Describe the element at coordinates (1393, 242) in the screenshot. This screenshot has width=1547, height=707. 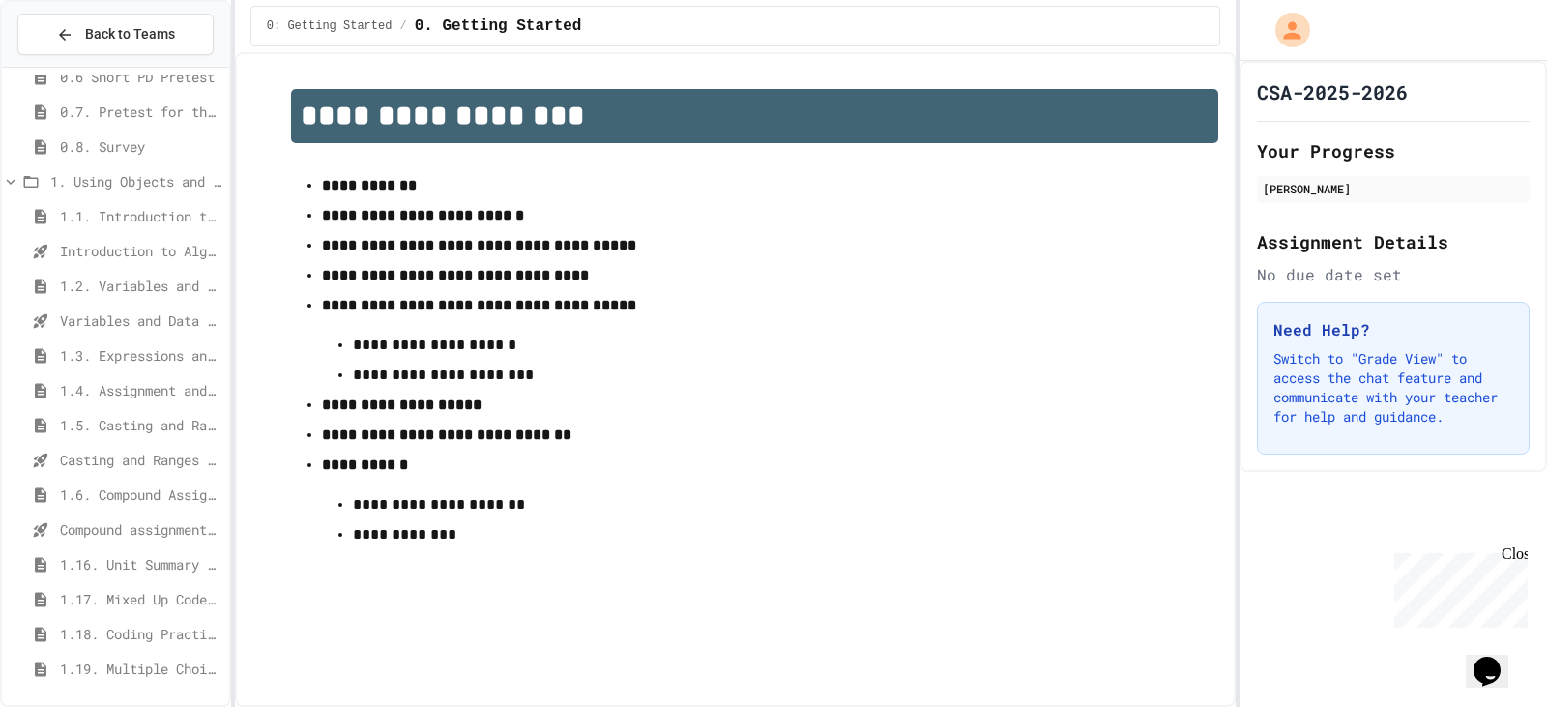
I see `h2: Assignment Details` at that location.